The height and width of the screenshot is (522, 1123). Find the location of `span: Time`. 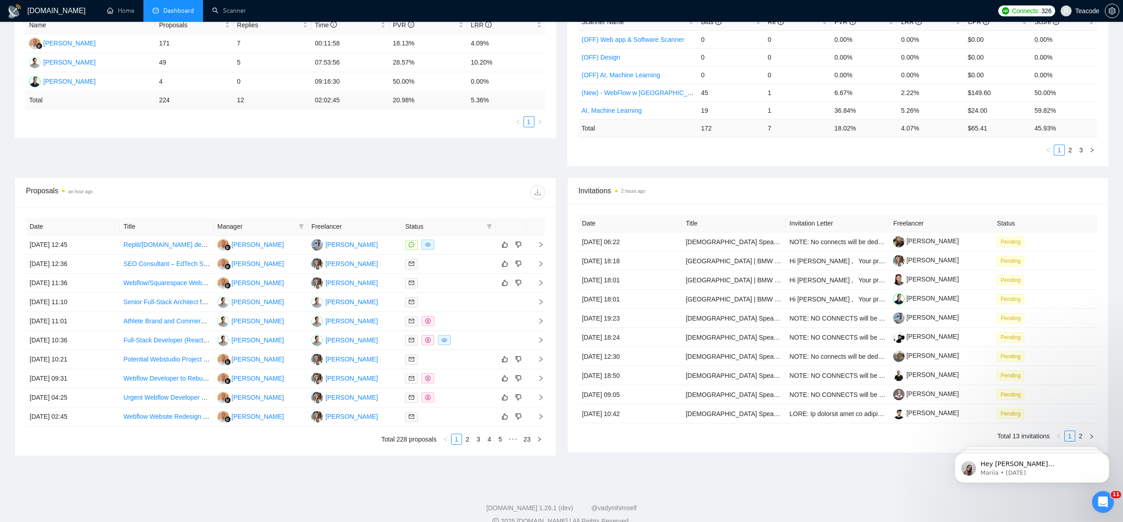

span: Time is located at coordinates (326, 25).